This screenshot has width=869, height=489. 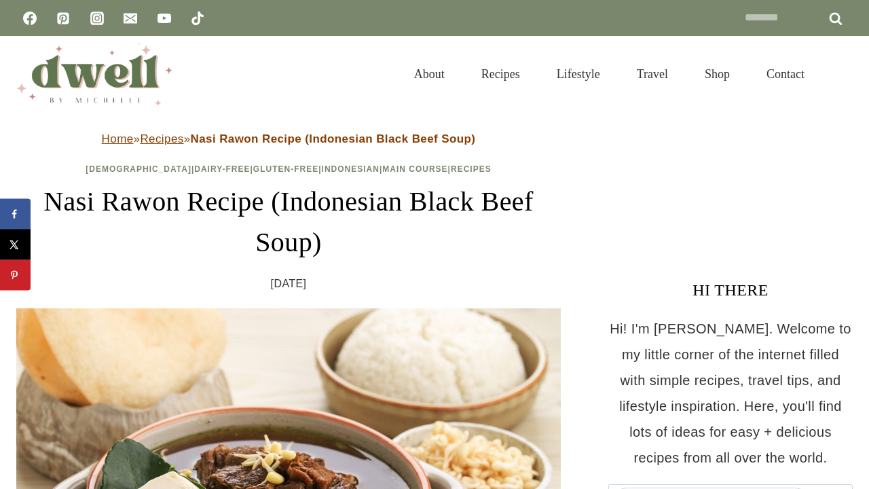 What do you see at coordinates (609, 74) in the screenshot?
I see `nav: Primary Navigation` at bounding box center [609, 74].